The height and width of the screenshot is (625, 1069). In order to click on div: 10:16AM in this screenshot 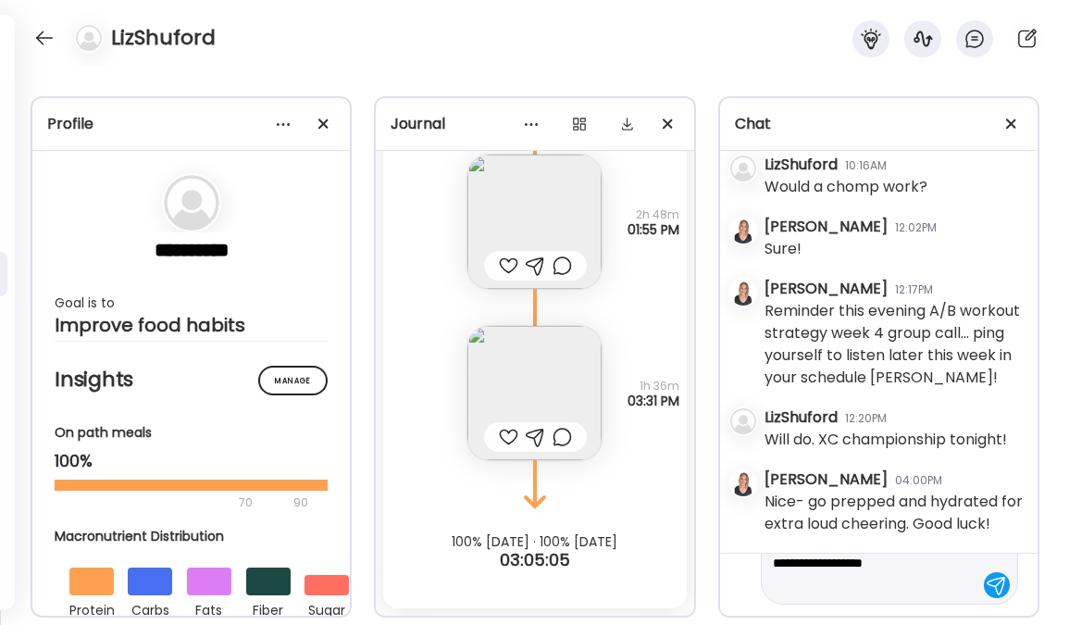, I will do `click(865, 166)`.